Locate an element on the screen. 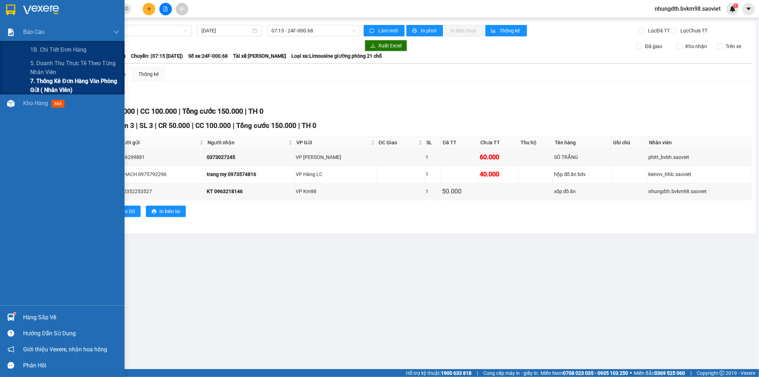 This screenshot has width=759, height=377. span: 1 is located at coordinates (736, 6).